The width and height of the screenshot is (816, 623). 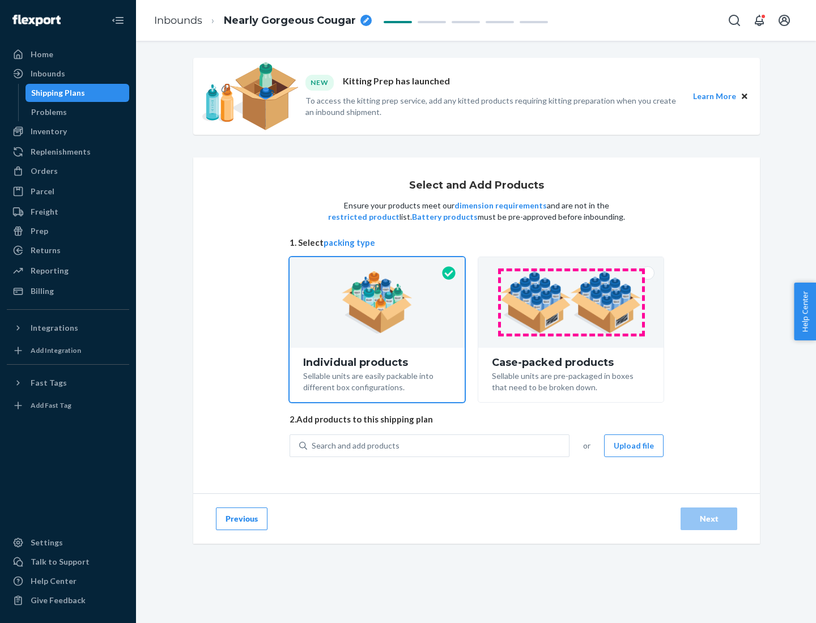 What do you see at coordinates (68, 328) in the screenshot?
I see `button: Integrations` at bounding box center [68, 328].